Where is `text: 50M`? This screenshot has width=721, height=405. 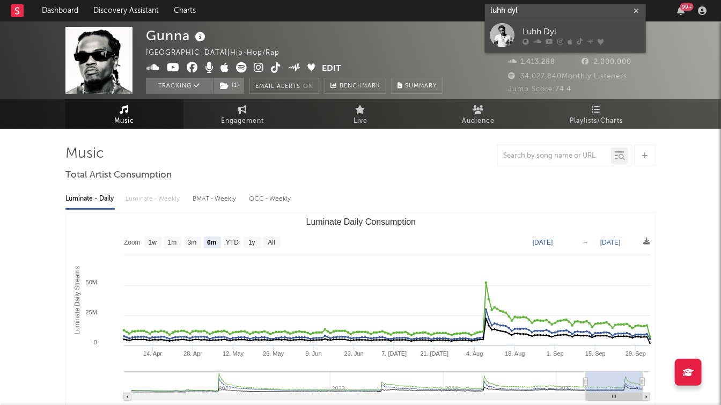 text: 50M is located at coordinates (91, 282).